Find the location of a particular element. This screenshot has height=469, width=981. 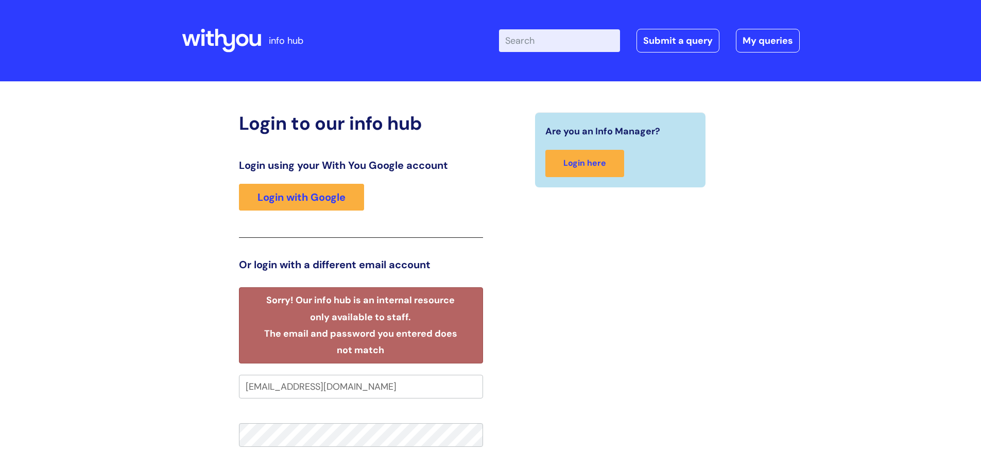

p: info hub is located at coordinates (286, 41).